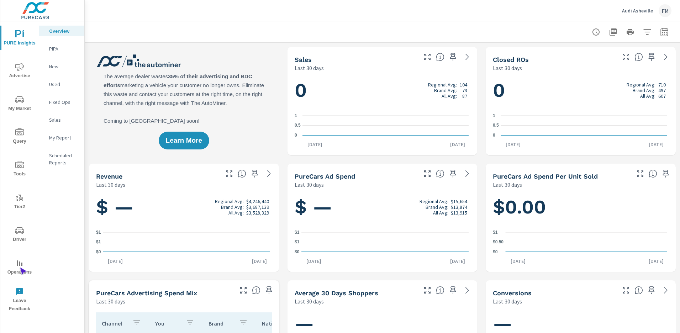 The height and width of the screenshot is (333, 680). What do you see at coordinates (62, 120) in the screenshot?
I see `div: Sales` at bounding box center [62, 120].